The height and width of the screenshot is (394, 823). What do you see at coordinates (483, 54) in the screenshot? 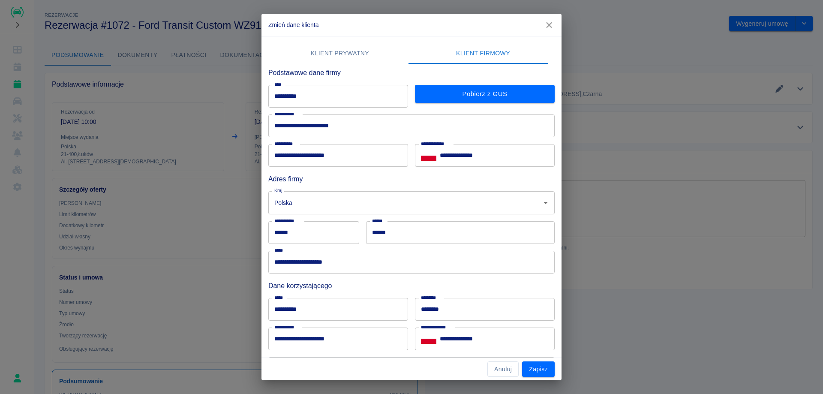
I see `button: Klient firmowy` at bounding box center [483, 54].